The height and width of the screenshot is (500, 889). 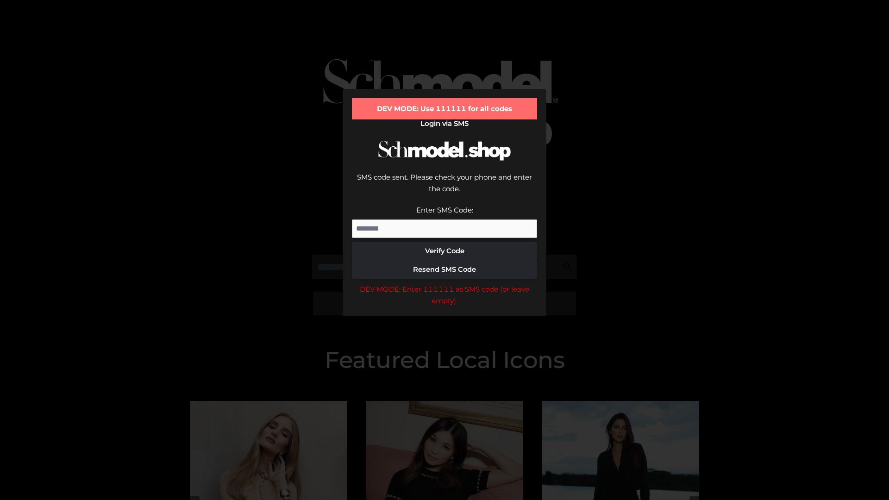 What do you see at coordinates (445, 109) in the screenshot?
I see `div: DEV MODE: Use 111111 for all codes` at bounding box center [445, 109].